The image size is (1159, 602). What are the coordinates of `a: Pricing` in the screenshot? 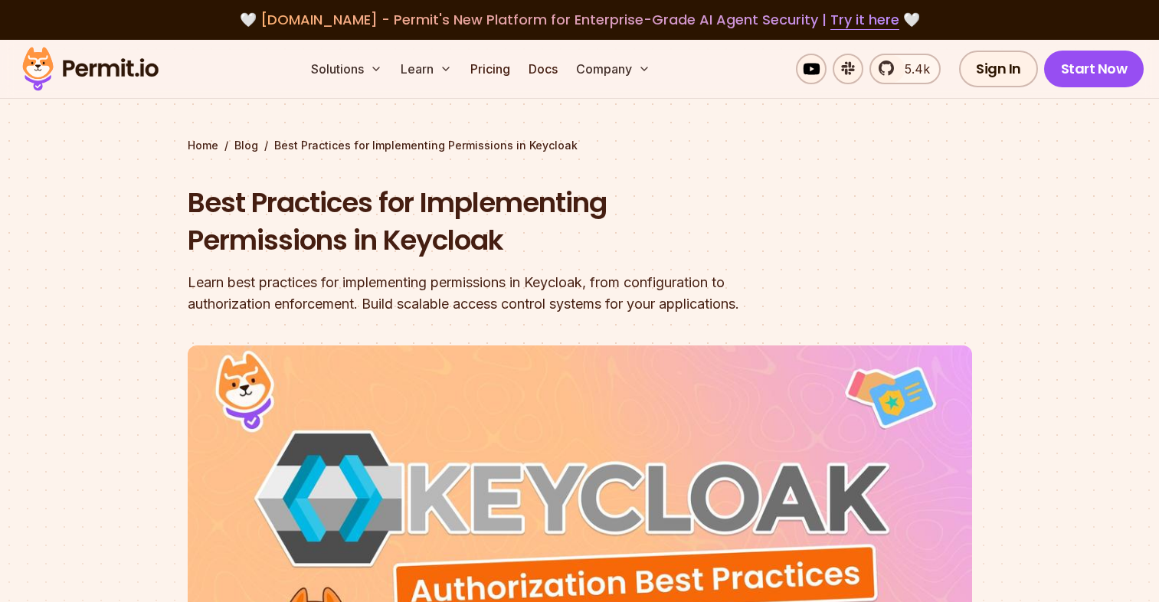 It's located at (490, 69).